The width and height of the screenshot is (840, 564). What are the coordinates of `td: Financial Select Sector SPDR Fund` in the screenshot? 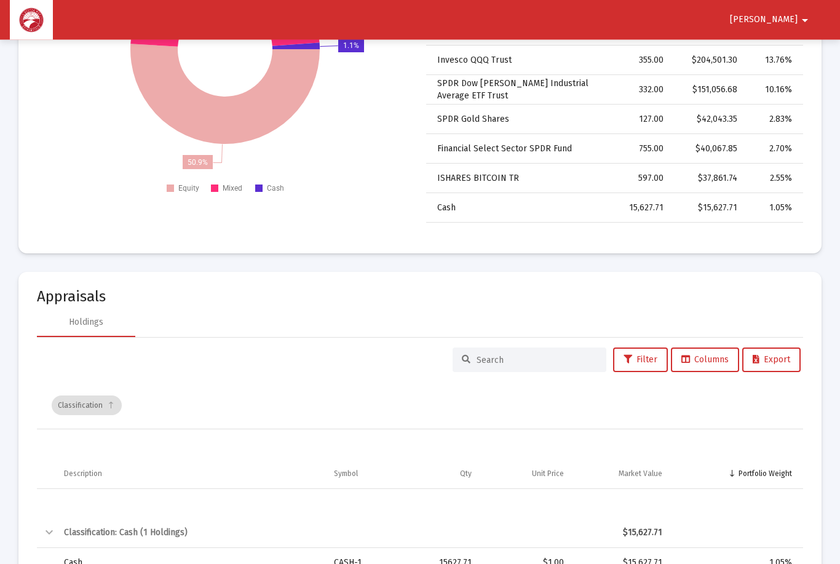 It's located at (518, 149).